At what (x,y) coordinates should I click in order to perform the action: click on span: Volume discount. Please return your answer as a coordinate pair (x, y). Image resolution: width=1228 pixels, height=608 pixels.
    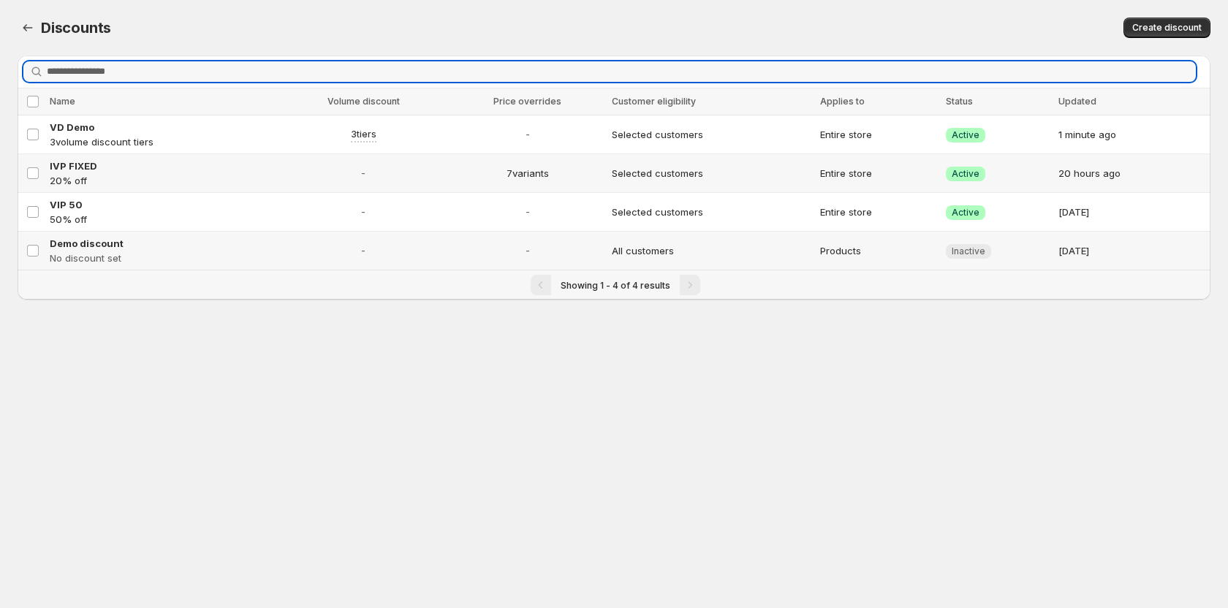
    Looking at the image, I should click on (363, 101).